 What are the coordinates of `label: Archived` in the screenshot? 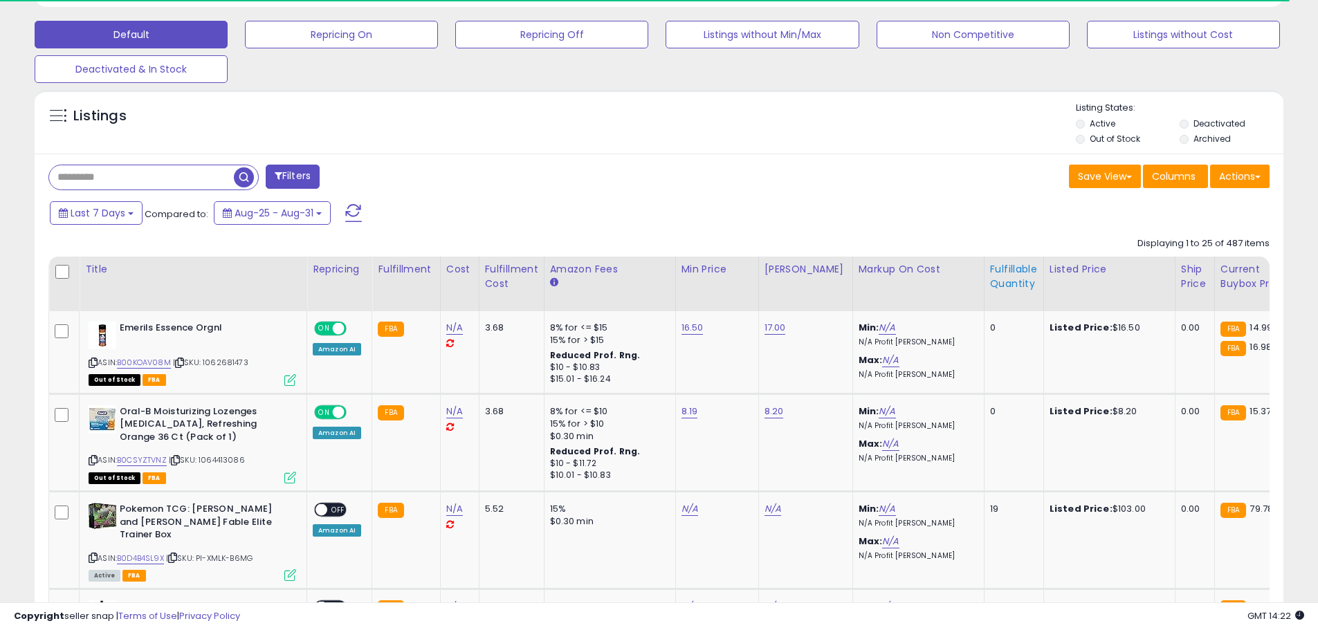 It's located at (1212, 138).